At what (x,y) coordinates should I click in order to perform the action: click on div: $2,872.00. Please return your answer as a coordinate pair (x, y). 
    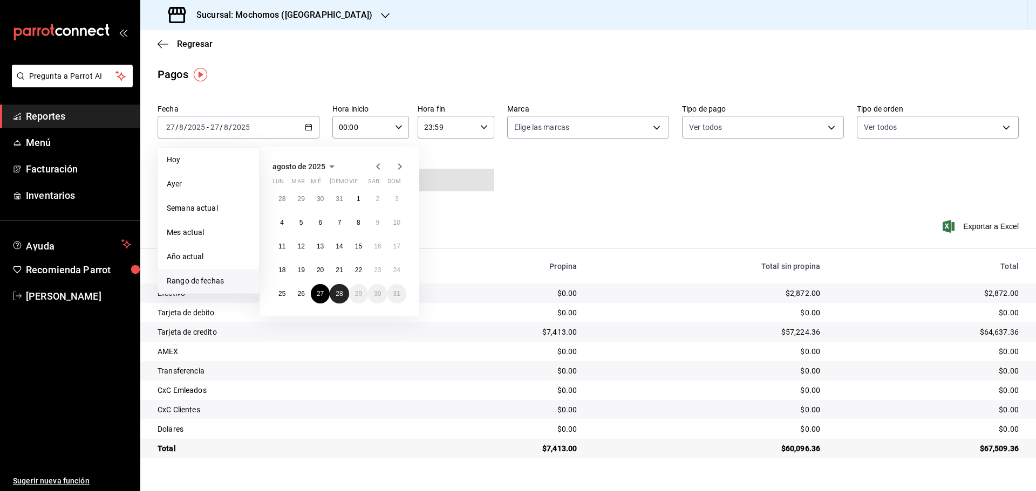
    Looking at the image, I should click on (707, 293).